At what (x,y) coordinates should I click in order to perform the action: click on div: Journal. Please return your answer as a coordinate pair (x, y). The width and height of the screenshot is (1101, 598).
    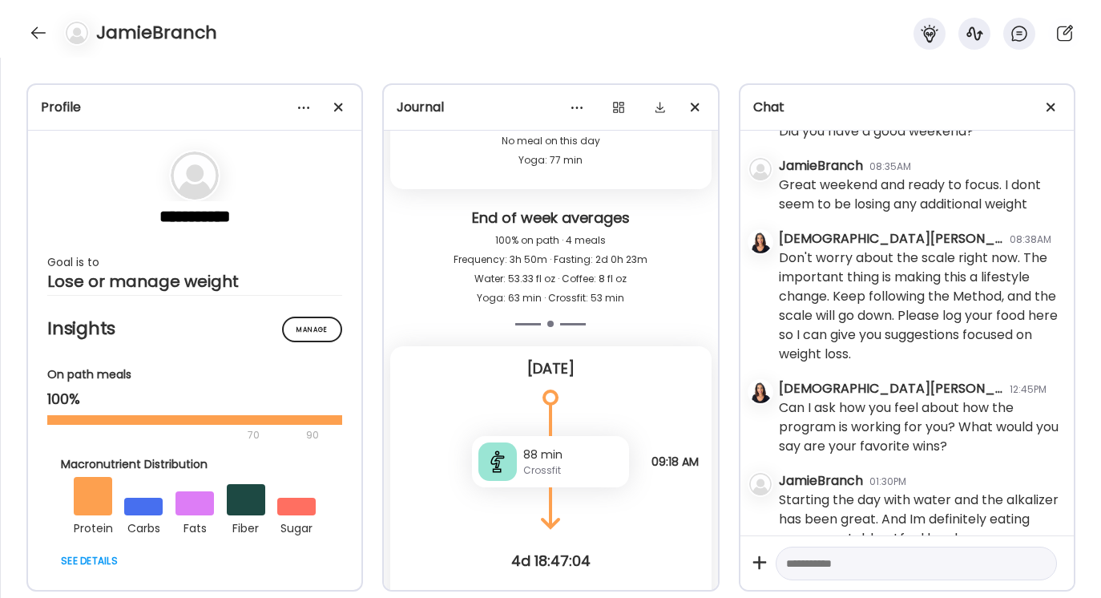
    Looking at the image, I should click on (551, 107).